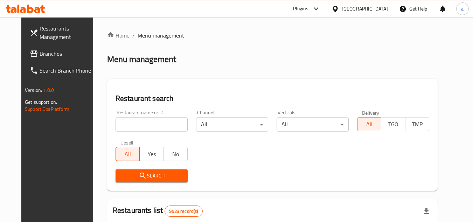 The width and height of the screenshot is (473, 222). Describe the element at coordinates (62, 54) in the screenshot. I see `a: Branches` at that location.